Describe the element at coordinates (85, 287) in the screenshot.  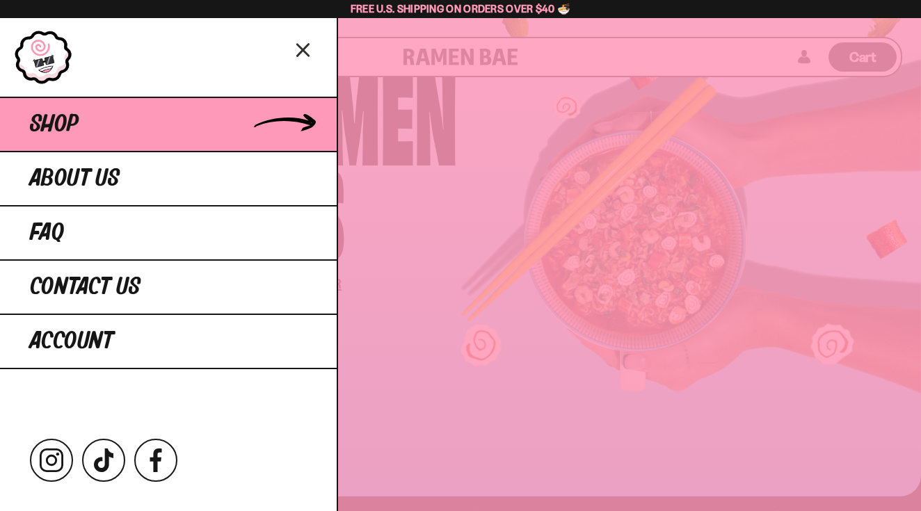
I see `span: Contact Us` at that location.